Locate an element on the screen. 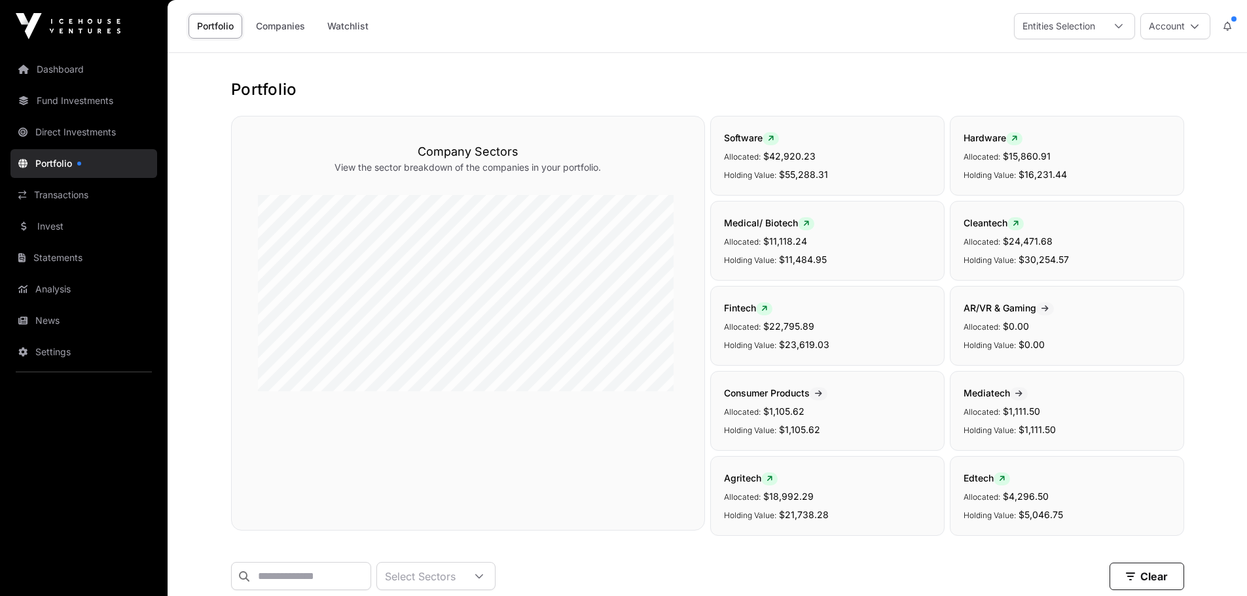 The width and height of the screenshot is (1247, 596). span: $23,619.03 is located at coordinates (804, 344).